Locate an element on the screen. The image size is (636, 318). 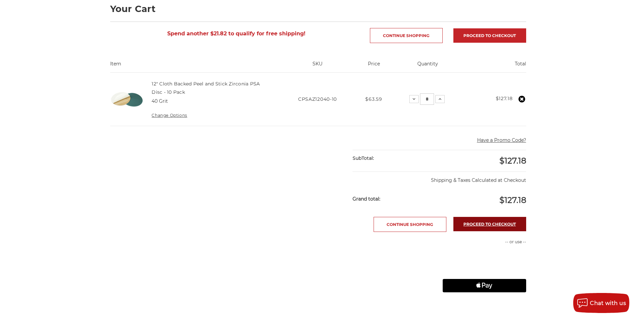
strong: $127.18 is located at coordinates (504, 99).